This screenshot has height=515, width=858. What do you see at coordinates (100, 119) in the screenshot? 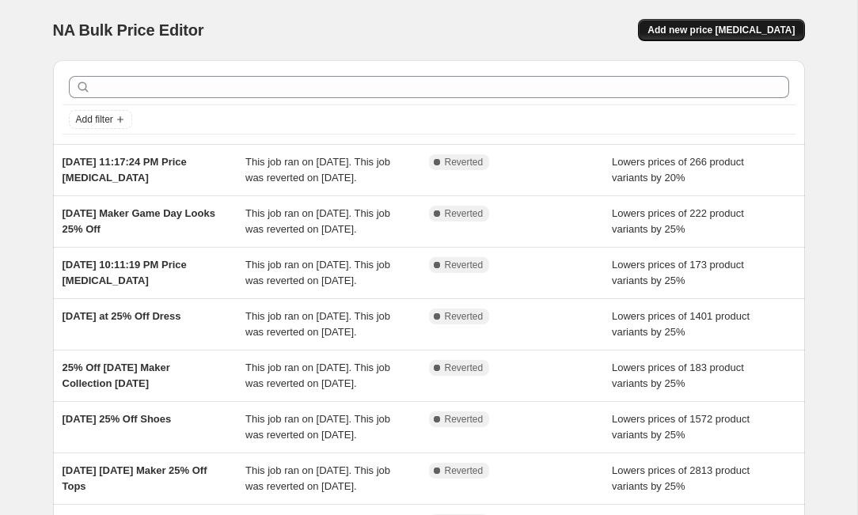
I see `button: Add filter` at bounding box center [100, 119].